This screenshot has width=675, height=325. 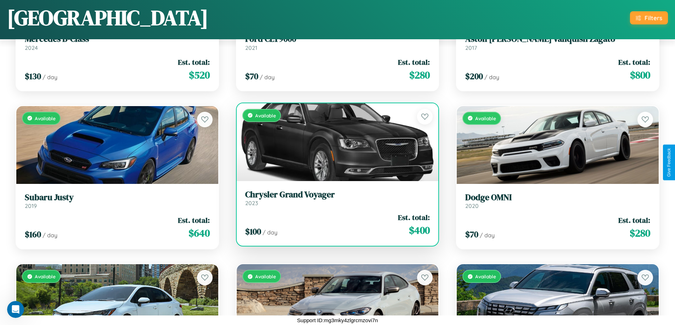 What do you see at coordinates (117, 201) in the screenshot?
I see `a: Subaru Justy2019` at bounding box center [117, 201].